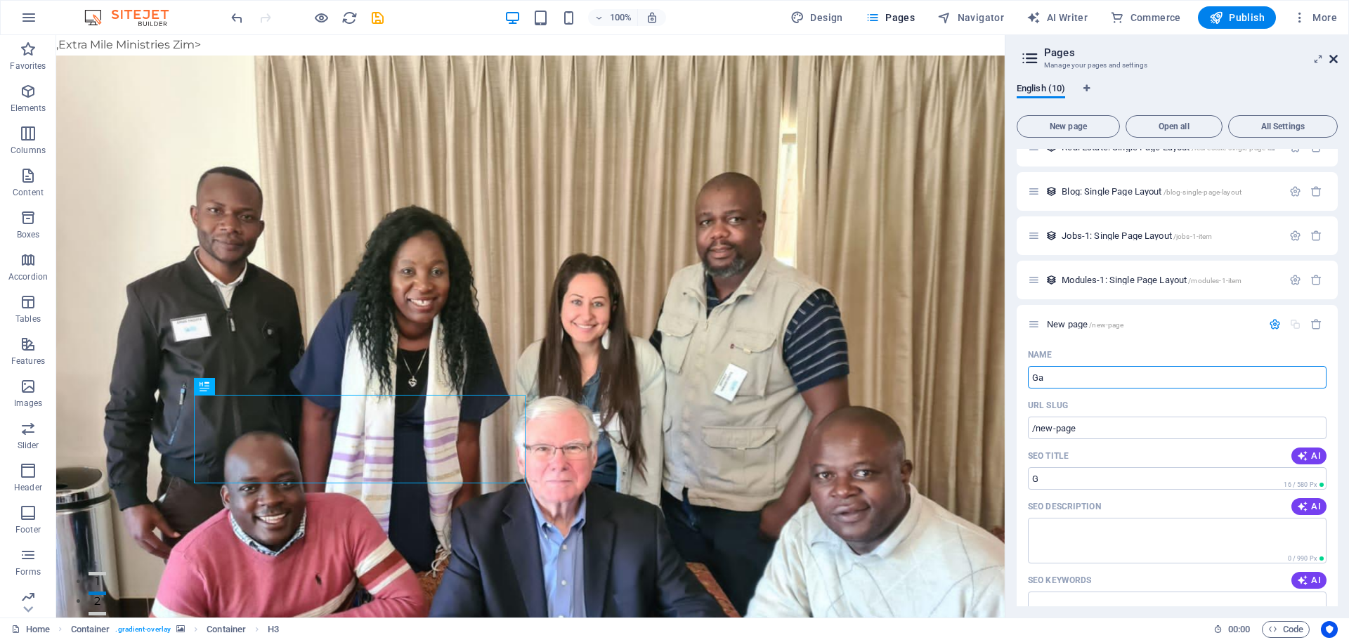 Image resolution: width=1349 pixels, height=640 pixels. Describe the element at coordinates (28, 319) in the screenshot. I see `p: Tables` at that location.